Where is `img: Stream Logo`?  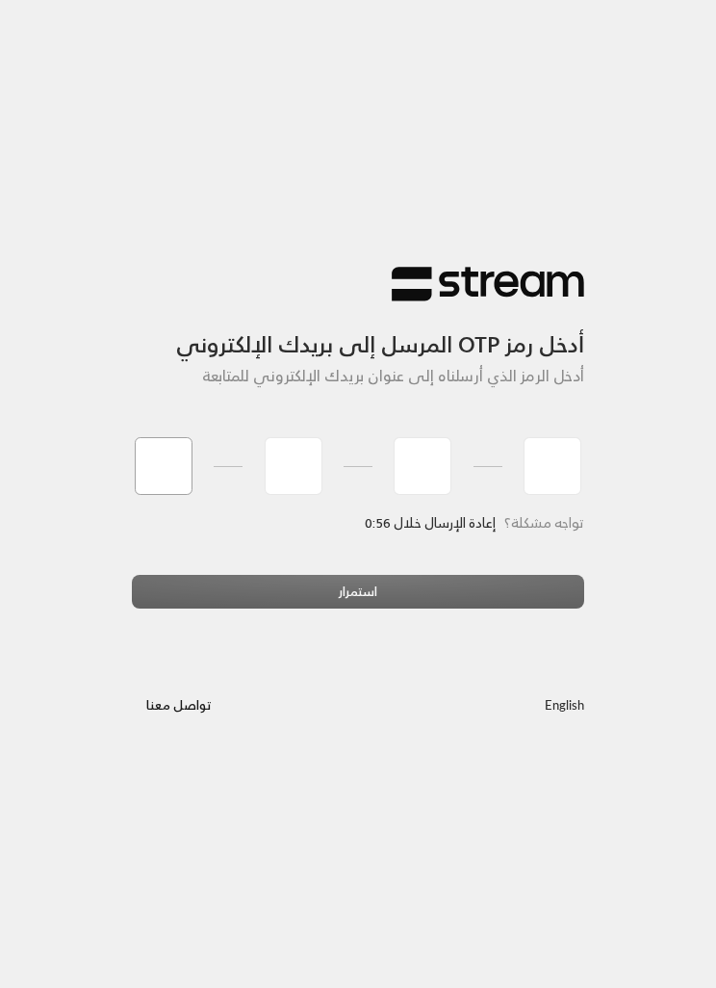 img: Stream Logo is located at coordinates (488, 284).